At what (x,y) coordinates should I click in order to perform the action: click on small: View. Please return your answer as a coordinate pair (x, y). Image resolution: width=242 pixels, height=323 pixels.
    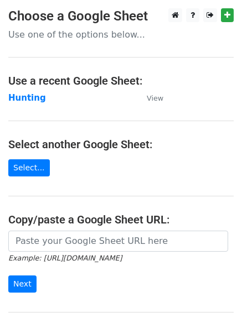
    Looking at the image, I should click on (155, 98).